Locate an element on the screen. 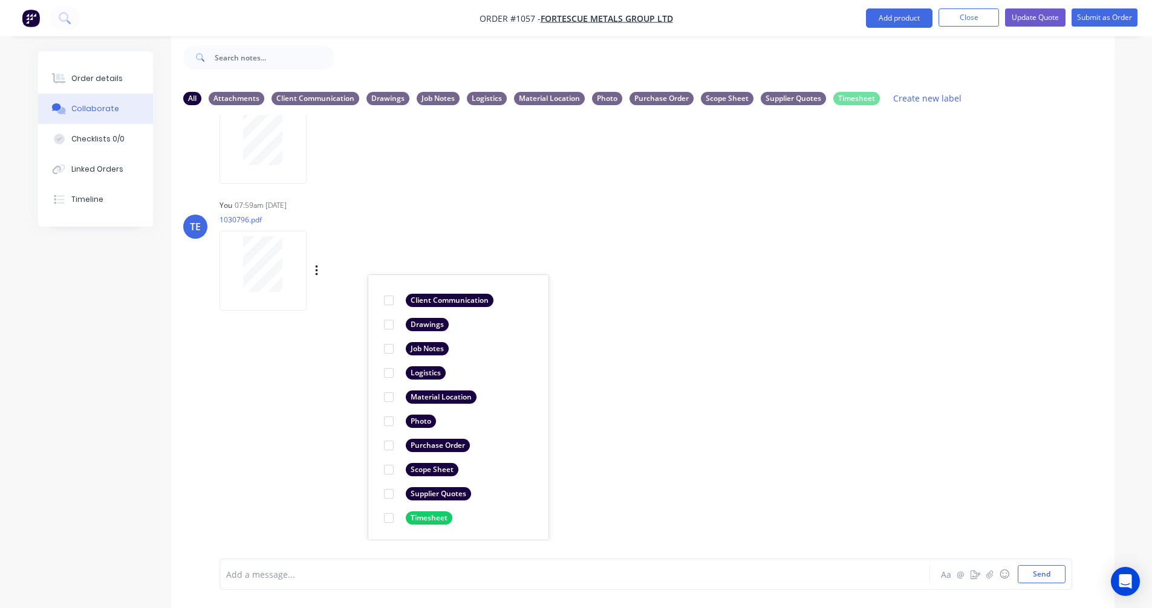  div: TE is located at coordinates (195, 227).